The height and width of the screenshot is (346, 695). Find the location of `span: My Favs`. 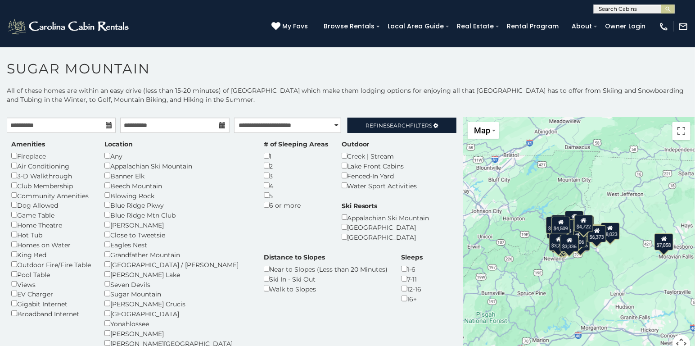

span: My Favs is located at coordinates (295, 26).